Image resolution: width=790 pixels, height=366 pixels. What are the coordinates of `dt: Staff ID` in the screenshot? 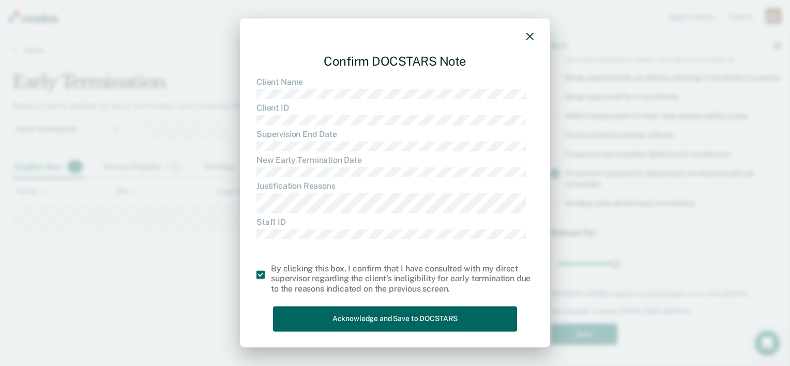 It's located at (395, 222).